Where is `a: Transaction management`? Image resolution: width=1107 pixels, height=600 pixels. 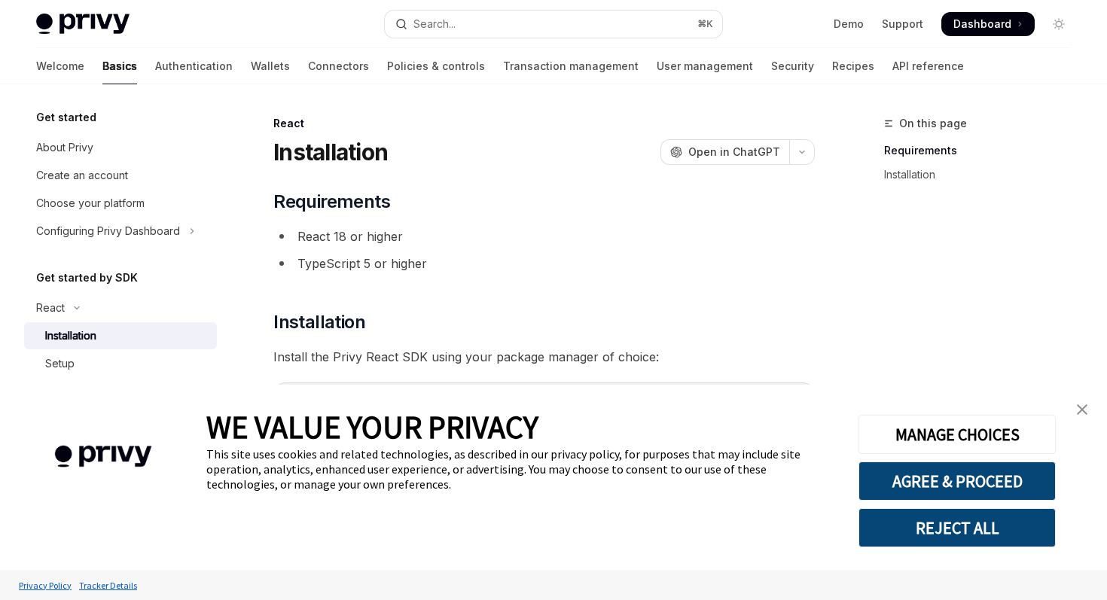 a: Transaction management is located at coordinates (571, 66).